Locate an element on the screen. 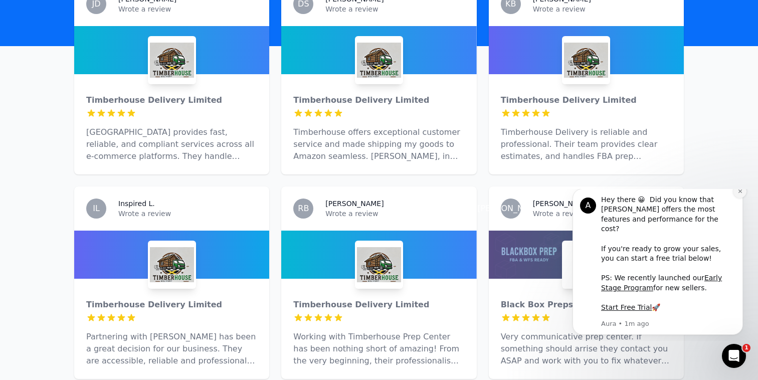 The image size is (758, 380). span: IL is located at coordinates (96, 209).